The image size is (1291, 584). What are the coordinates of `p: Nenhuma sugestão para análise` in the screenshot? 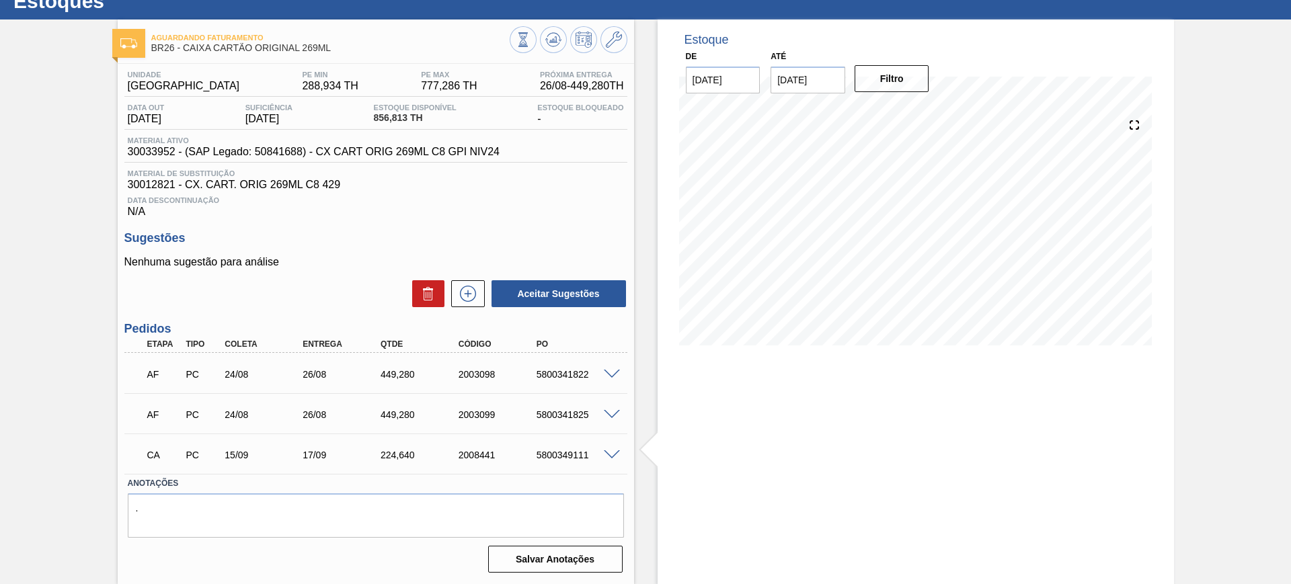 It's located at (376, 262).